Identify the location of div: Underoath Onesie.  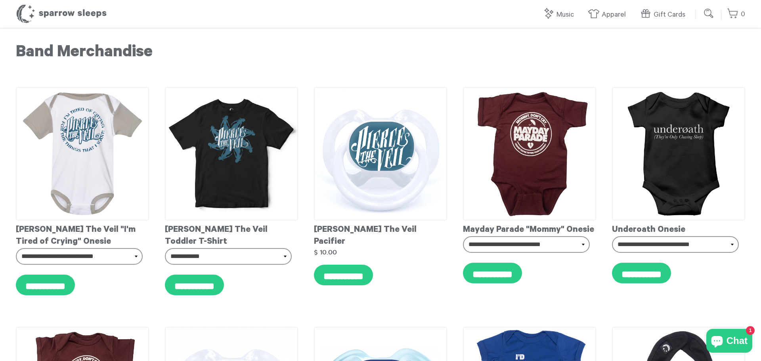
(679, 228).